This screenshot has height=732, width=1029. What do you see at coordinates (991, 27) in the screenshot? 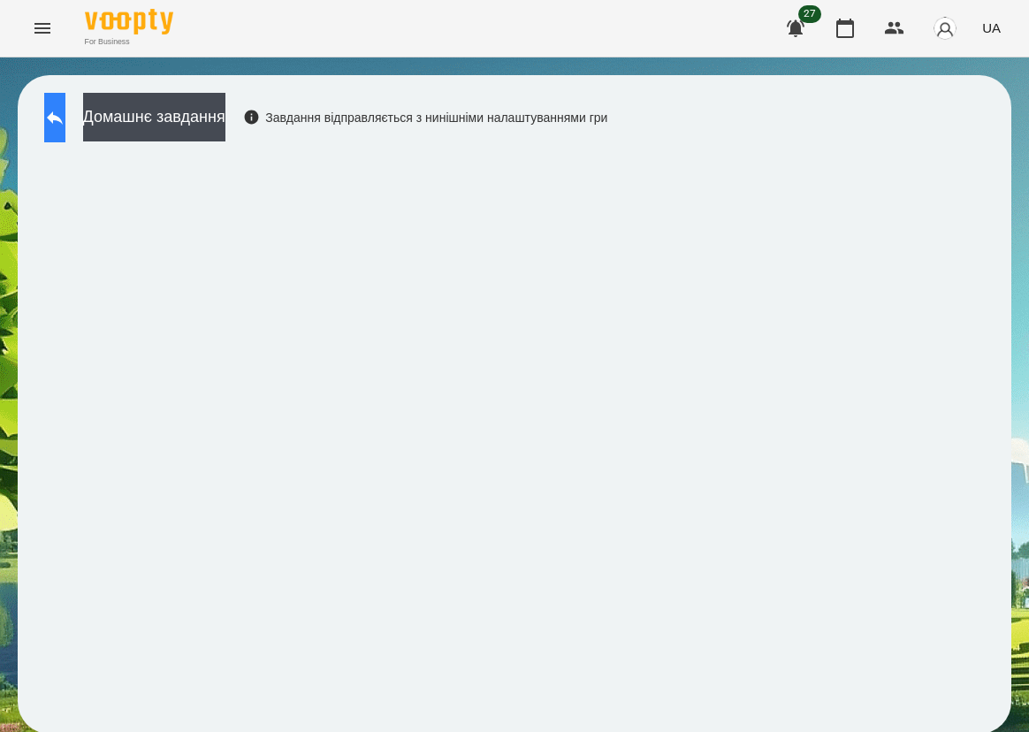
I see `span: UA` at bounding box center [991, 27].